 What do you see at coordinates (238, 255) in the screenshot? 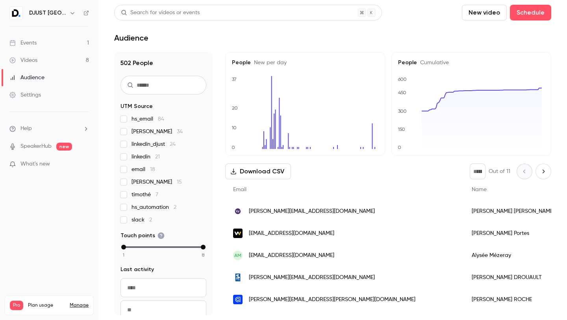
I see `span: AM` at bounding box center [238, 255].